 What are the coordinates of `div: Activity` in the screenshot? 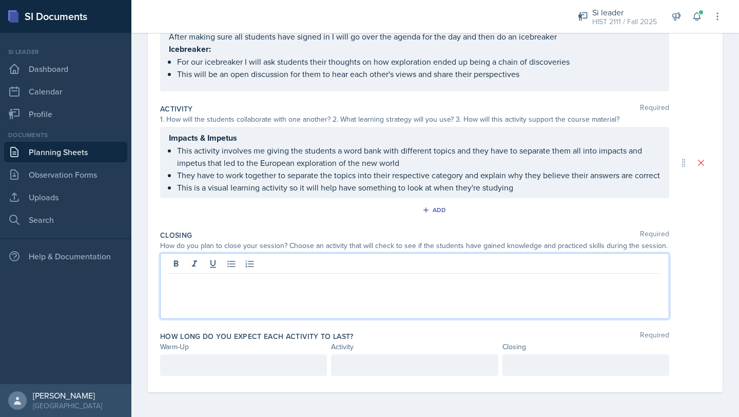 It's located at (414, 346).